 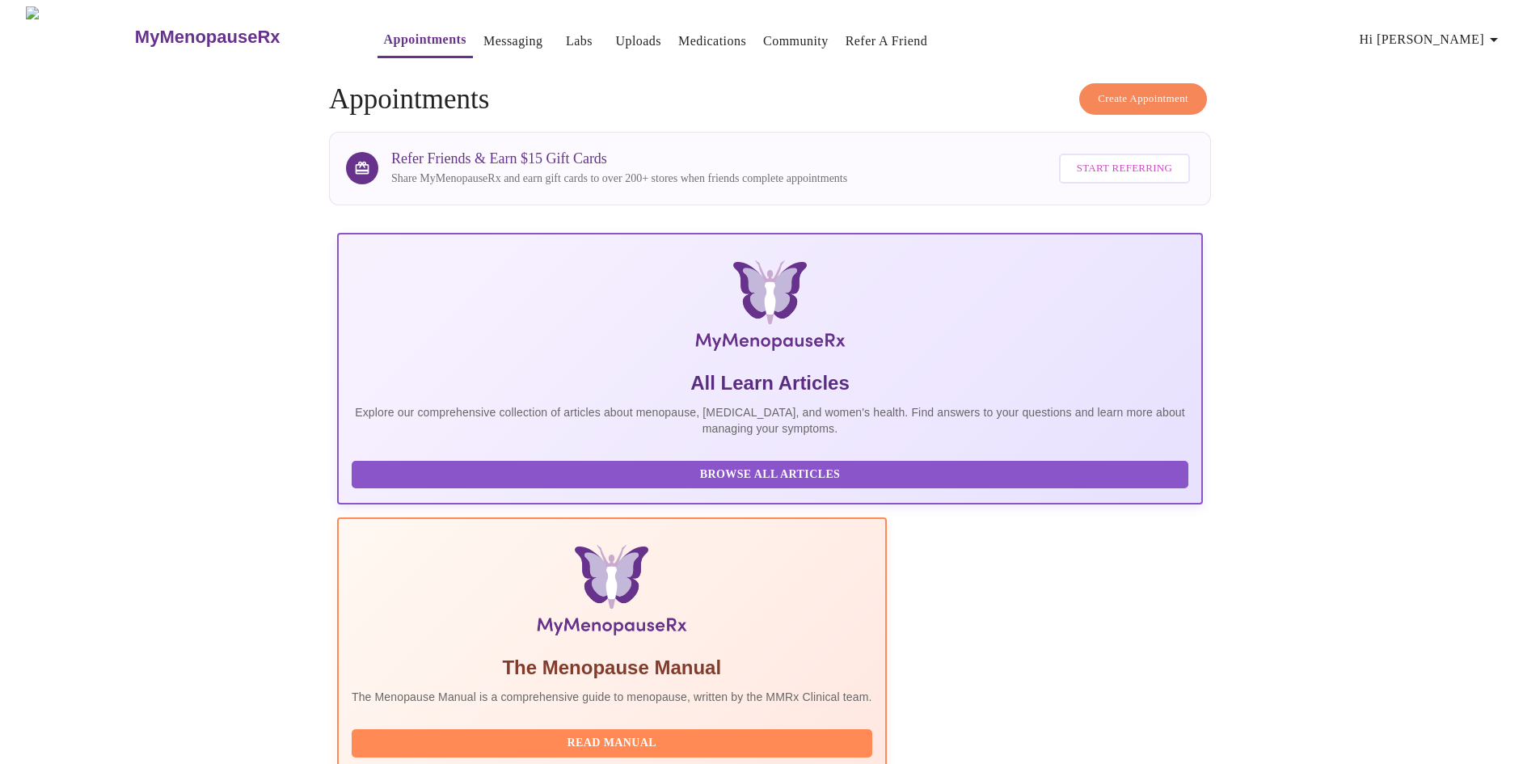 I want to click on a: Community, so click(x=796, y=41).